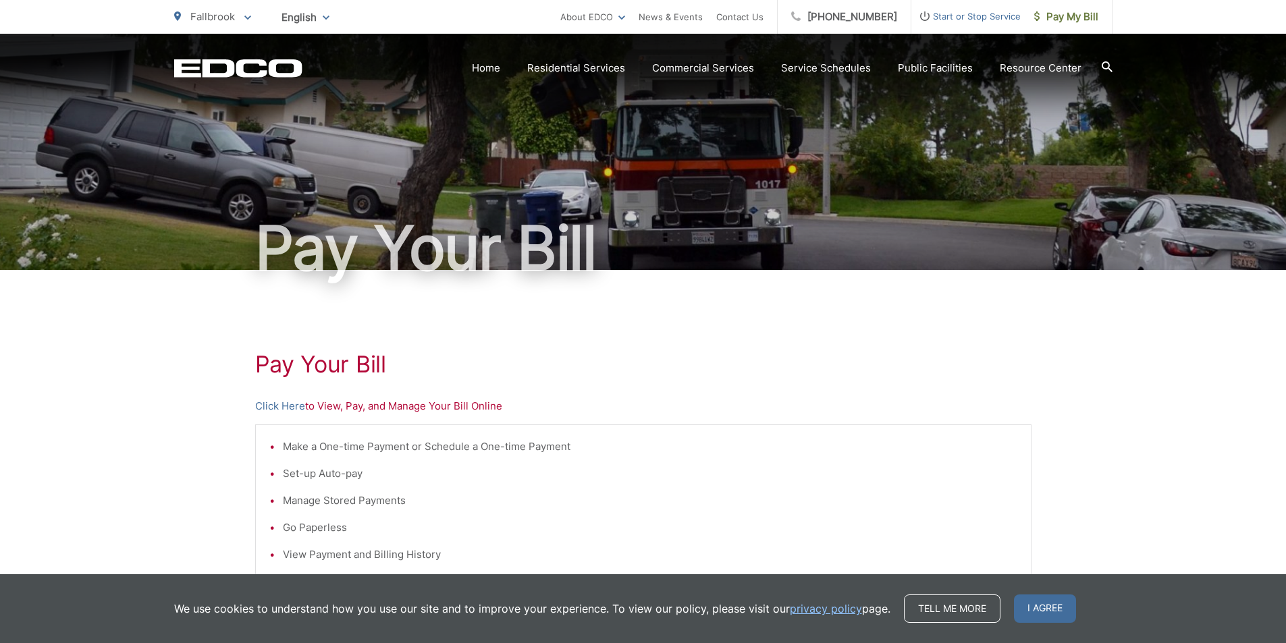 This screenshot has width=1286, height=643. I want to click on li: View Payment and Billing History, so click(650, 555).